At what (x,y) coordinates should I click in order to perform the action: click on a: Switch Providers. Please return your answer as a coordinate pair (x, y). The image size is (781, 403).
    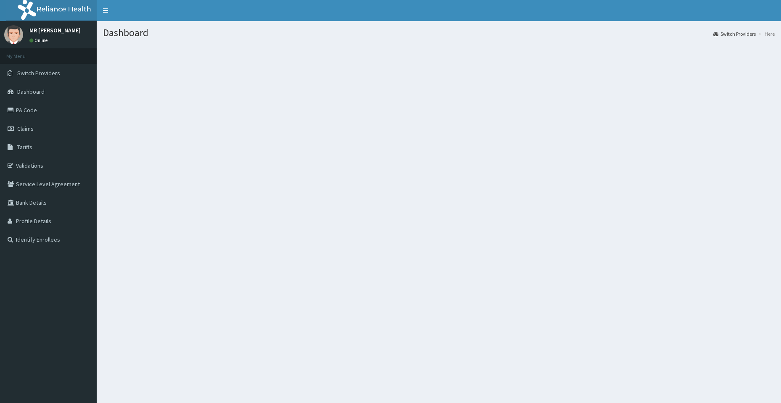
    Looking at the image, I should click on (734, 34).